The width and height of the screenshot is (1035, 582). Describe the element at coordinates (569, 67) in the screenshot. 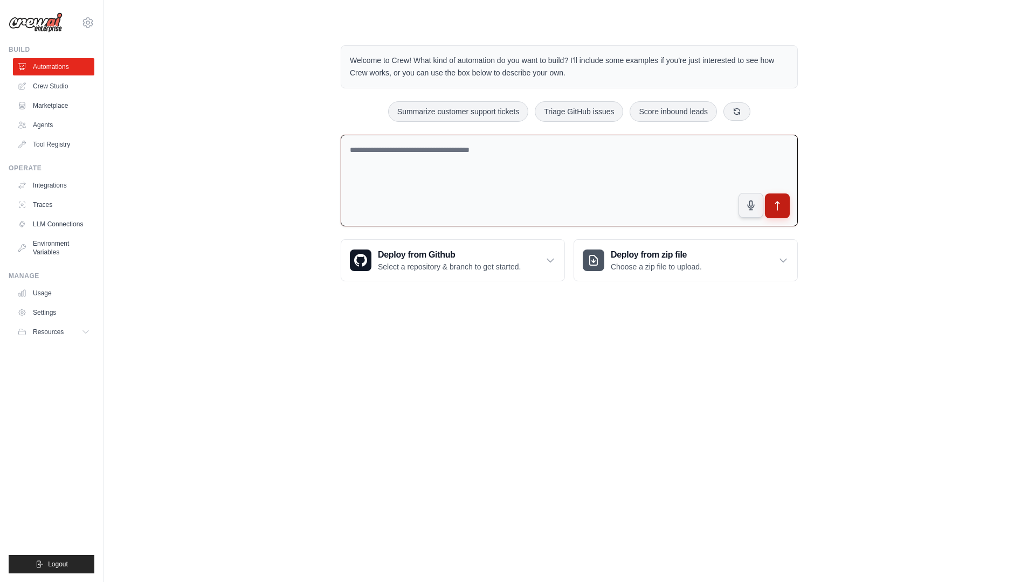

I see `p: Welcome to Crew! What kind of automation do you want to build? I'll include some examples if you'...` at that location.